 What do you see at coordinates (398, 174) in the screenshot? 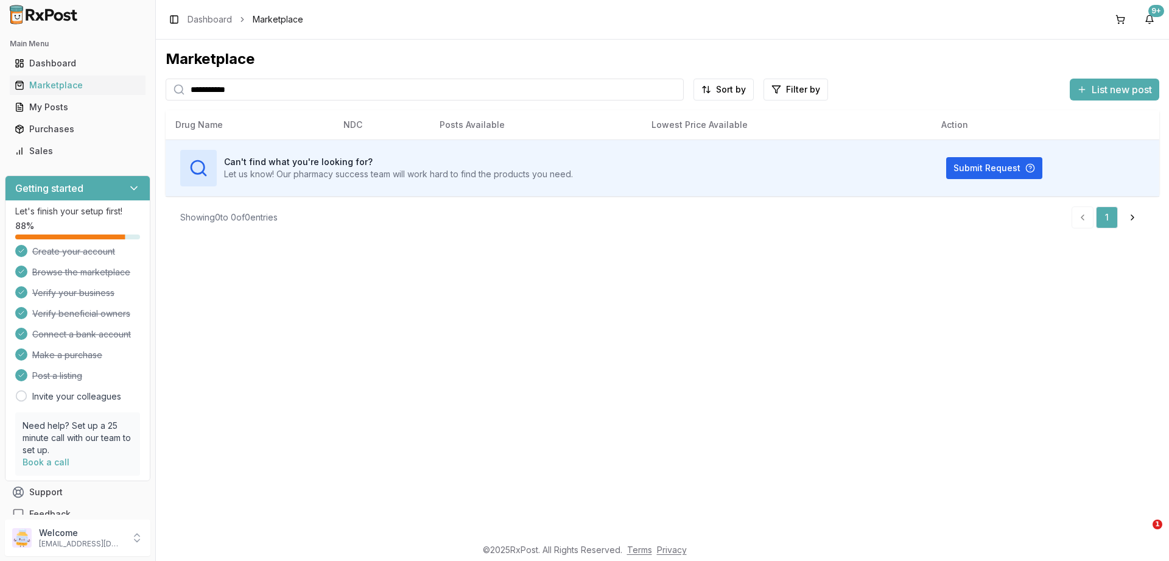
I see `p: Let us know! Our pharmacy success team will work hard to find the products you need.` at bounding box center [398, 174].